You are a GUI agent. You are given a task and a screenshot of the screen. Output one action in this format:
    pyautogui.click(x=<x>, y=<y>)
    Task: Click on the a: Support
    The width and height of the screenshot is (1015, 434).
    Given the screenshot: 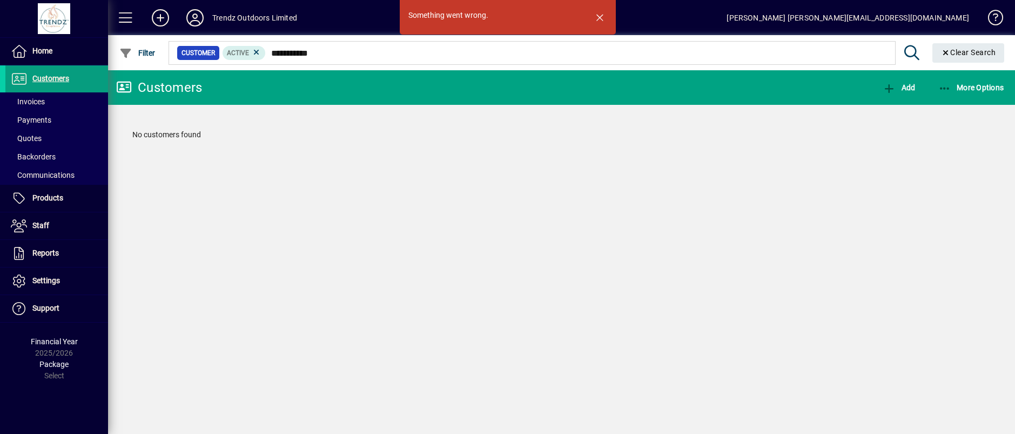 What is the action you would take?
    pyautogui.click(x=57, y=309)
    